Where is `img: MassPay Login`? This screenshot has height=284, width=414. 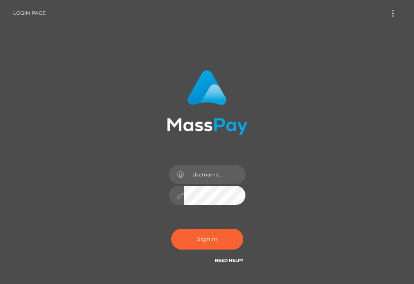 img: MassPay Login is located at coordinates (207, 102).